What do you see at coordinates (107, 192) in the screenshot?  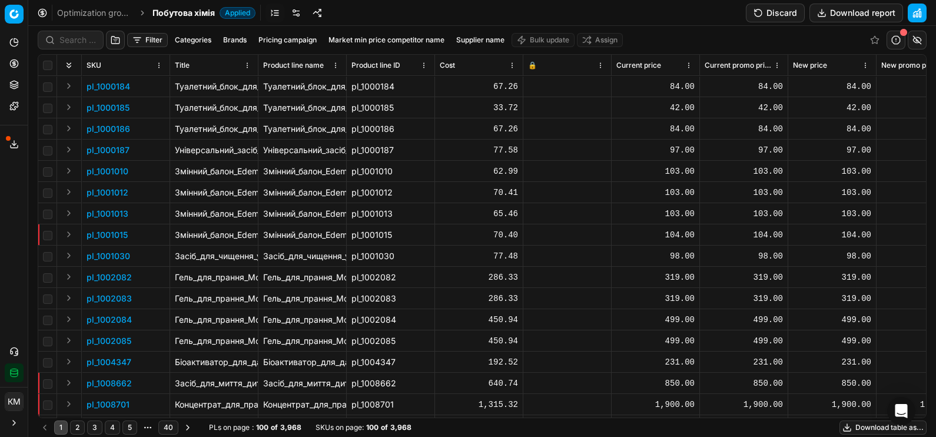 I see `p: pl_1001012` at bounding box center [107, 192].